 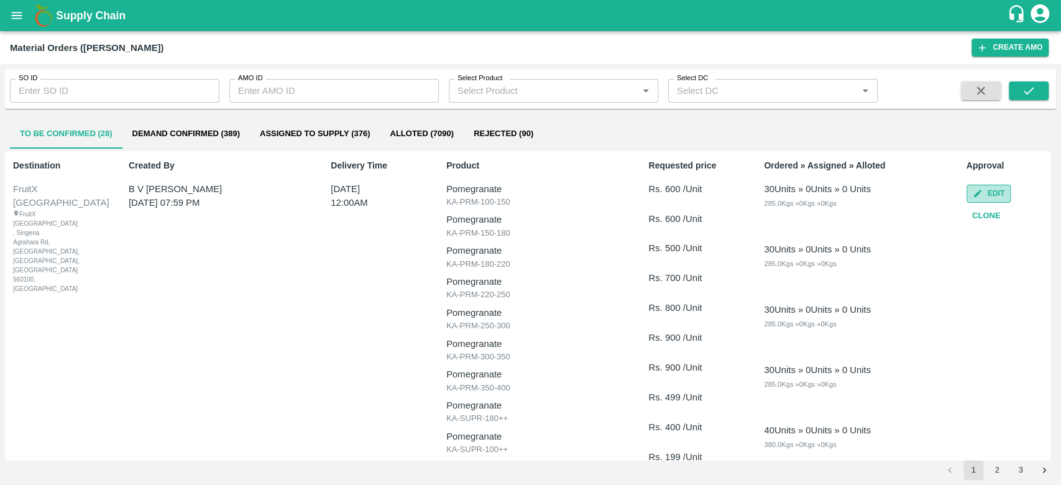 What do you see at coordinates (334, 91) in the screenshot?
I see `input: Enter AMO ID` at bounding box center [334, 91].